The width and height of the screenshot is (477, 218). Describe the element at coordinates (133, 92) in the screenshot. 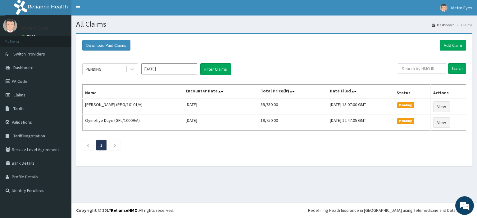

I see `th: Name` at that location.